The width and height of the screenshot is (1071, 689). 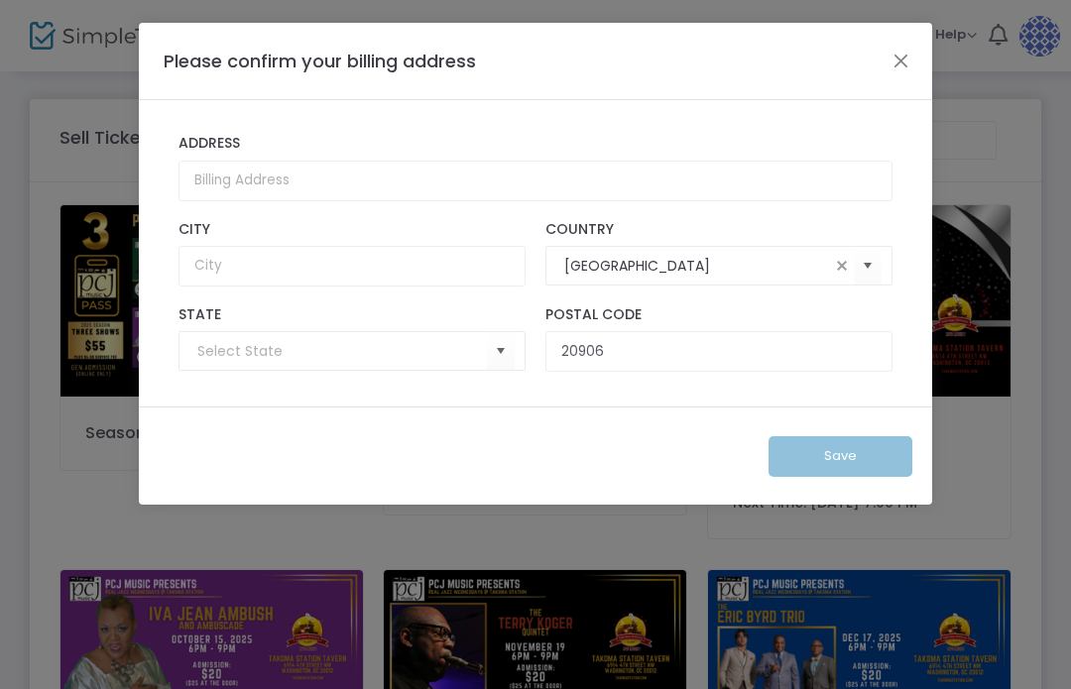 I want to click on span: clear, so click(x=842, y=266).